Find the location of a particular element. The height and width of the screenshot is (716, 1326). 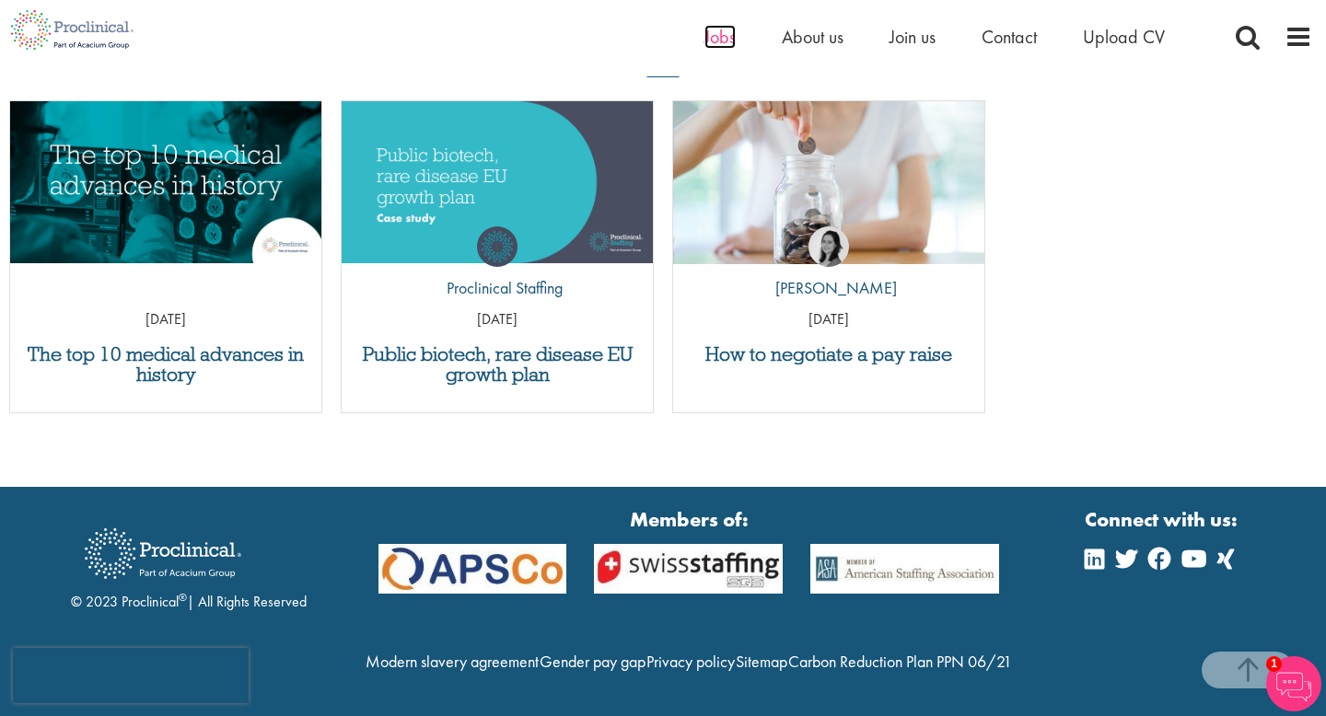

img: Chatbot is located at coordinates (1293, 684).